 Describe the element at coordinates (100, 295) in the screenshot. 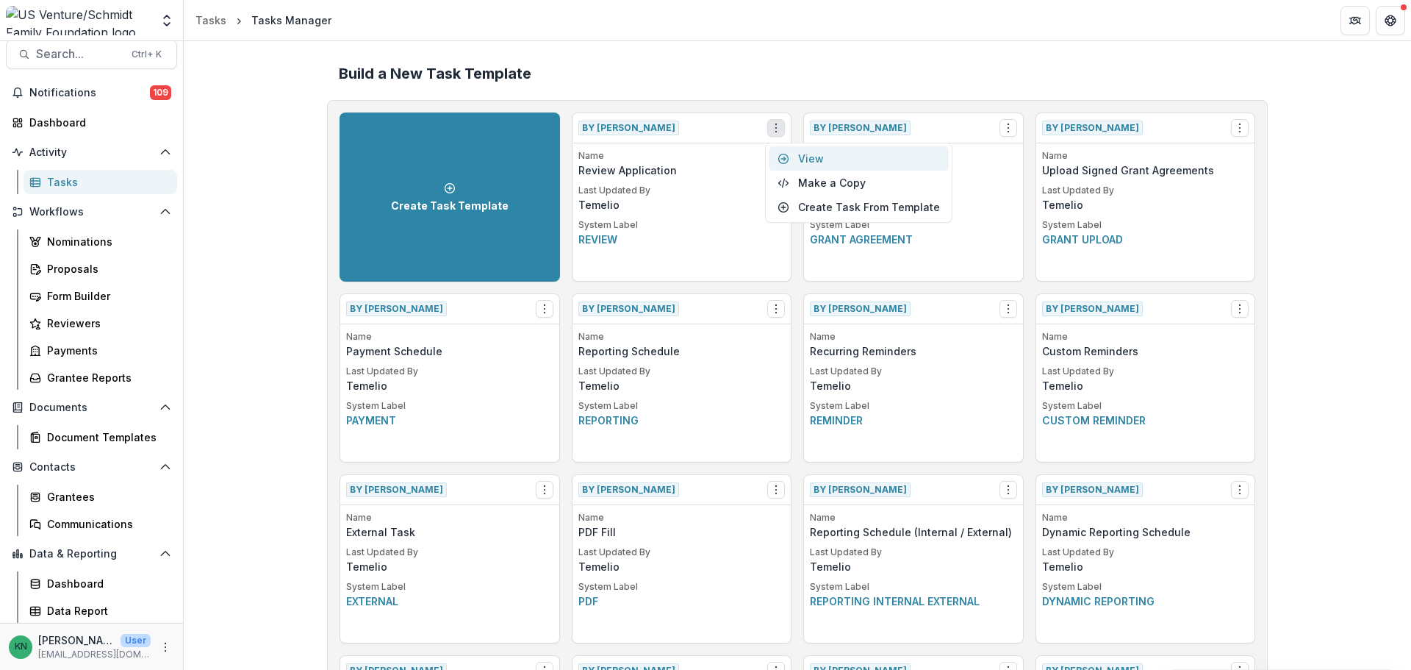

I see `a: Form Builder` at that location.